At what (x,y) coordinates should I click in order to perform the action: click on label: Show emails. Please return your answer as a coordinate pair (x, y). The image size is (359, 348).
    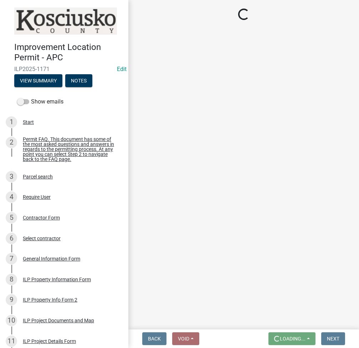
    Looking at the image, I should click on (40, 102).